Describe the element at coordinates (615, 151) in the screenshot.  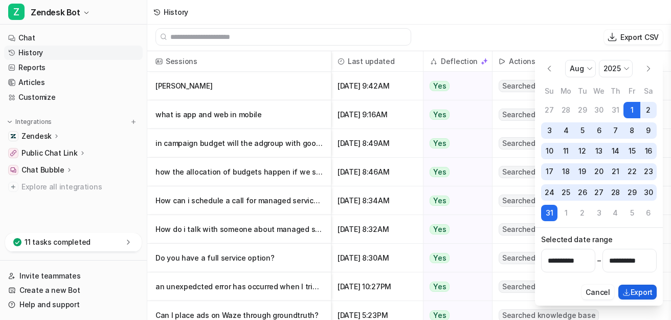
I see `button: Thursday, August 14th, 2025, selected` at that location.